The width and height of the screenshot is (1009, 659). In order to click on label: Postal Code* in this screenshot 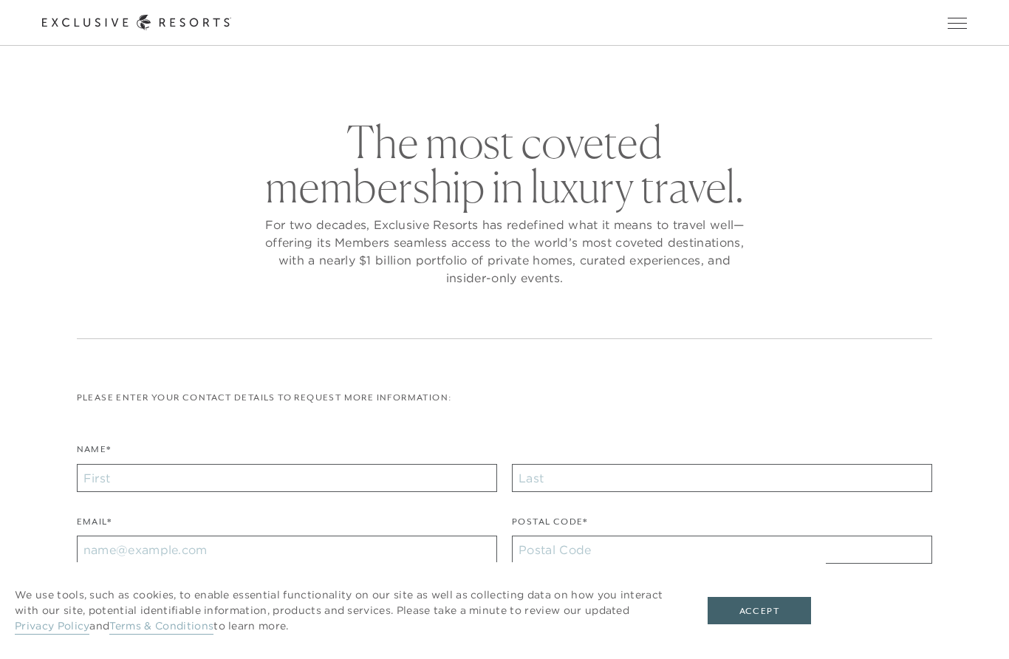, I will do `click(549, 525)`.